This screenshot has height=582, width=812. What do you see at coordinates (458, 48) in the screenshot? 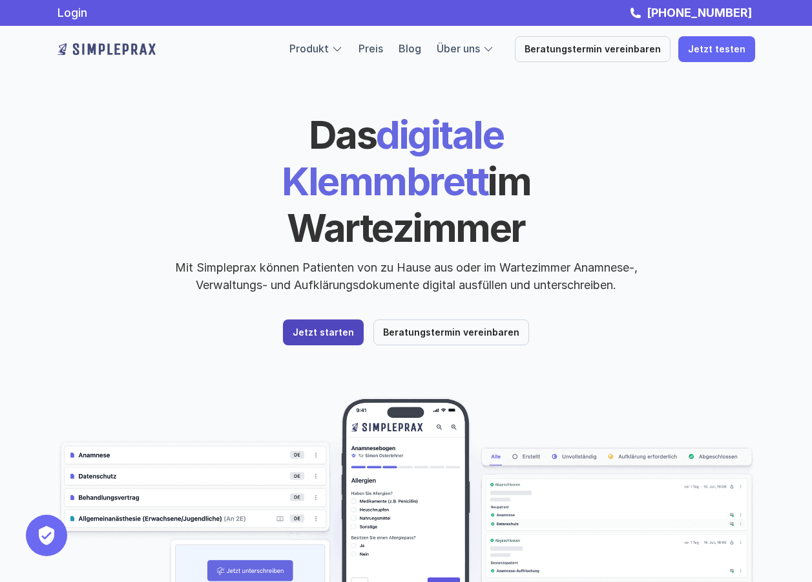
I see `a: Über uns` at bounding box center [458, 48].